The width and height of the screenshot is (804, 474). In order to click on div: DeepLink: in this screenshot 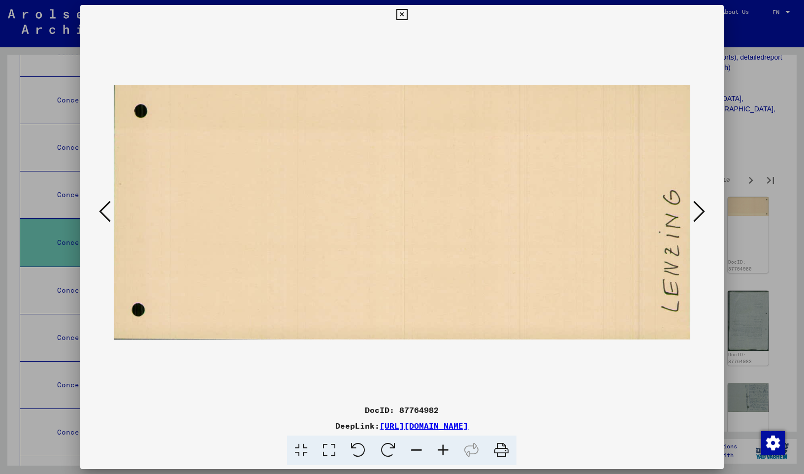, I will do `click(402, 425)`.